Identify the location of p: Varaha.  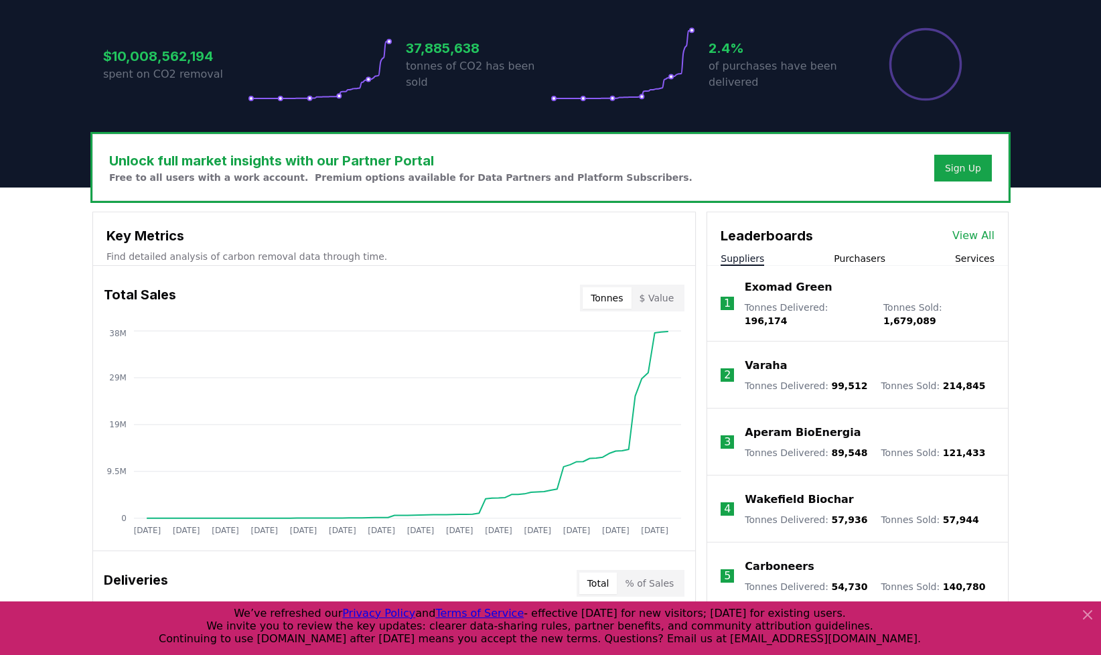
(766, 366).